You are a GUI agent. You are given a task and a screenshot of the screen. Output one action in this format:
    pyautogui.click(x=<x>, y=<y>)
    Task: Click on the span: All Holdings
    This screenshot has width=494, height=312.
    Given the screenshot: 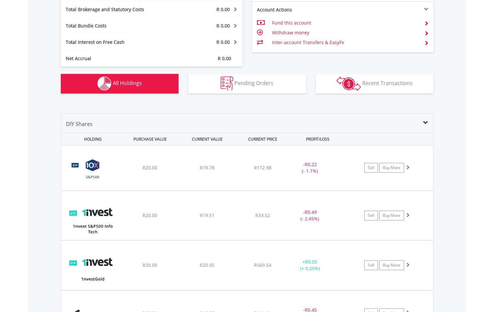 What is the action you would take?
    pyautogui.click(x=127, y=83)
    